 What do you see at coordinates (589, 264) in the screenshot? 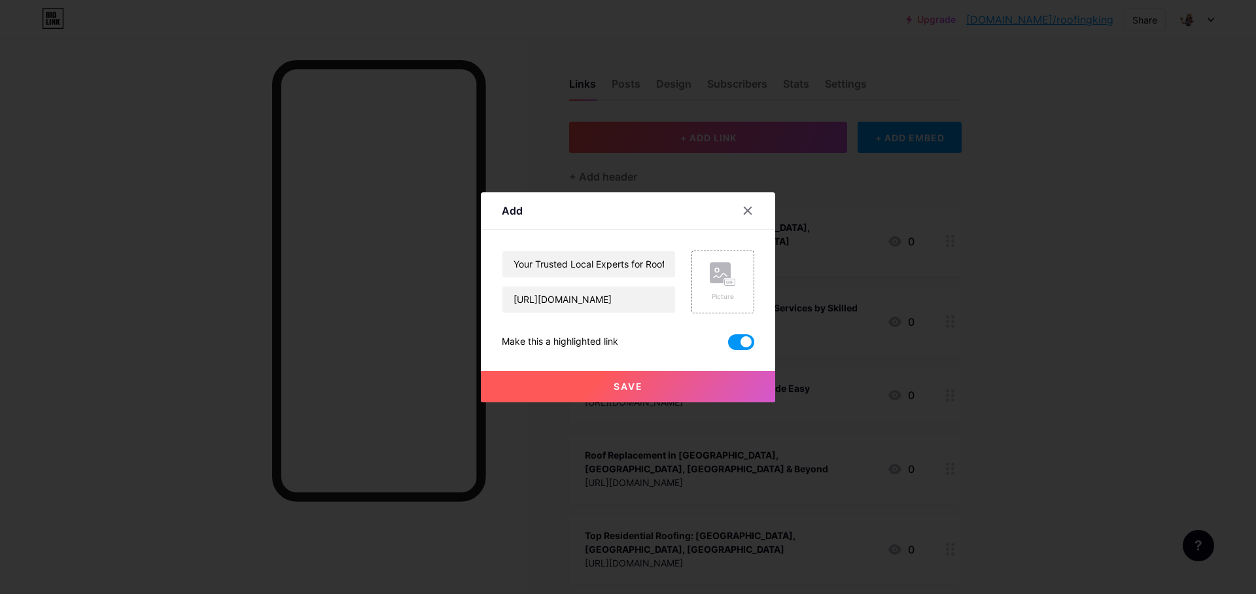
I see `input: Title` at bounding box center [589, 264].